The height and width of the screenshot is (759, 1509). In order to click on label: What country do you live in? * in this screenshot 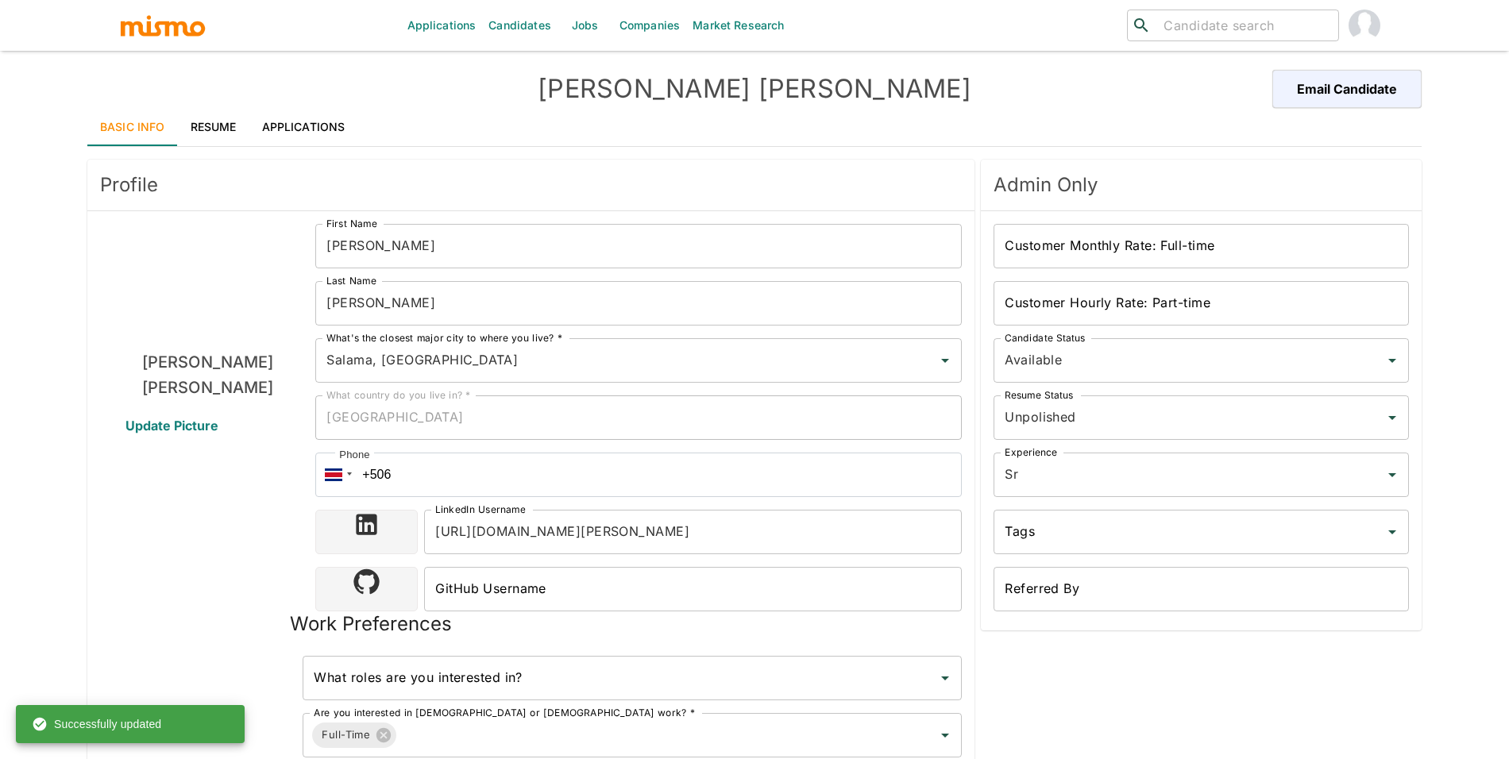, I will do `click(399, 395)`.